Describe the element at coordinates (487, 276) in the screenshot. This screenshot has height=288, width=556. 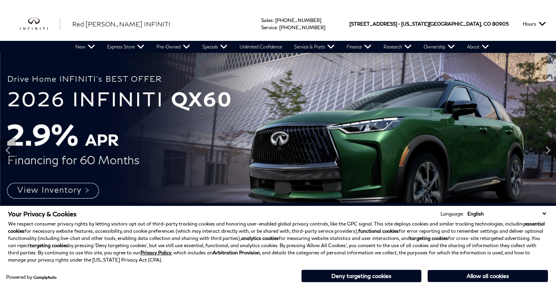
I see `button: Allow all cookies` at that location.